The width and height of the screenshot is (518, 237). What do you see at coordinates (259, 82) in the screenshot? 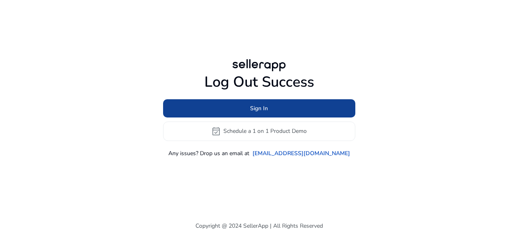
I see `h1: Log Out Success` at bounding box center [259, 82].